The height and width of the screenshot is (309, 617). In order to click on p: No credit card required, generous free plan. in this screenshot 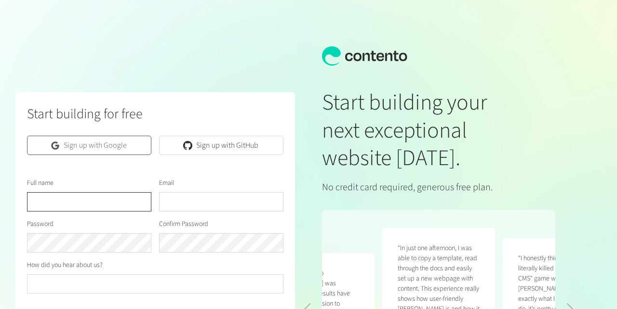, I will do `click(439, 187)`.